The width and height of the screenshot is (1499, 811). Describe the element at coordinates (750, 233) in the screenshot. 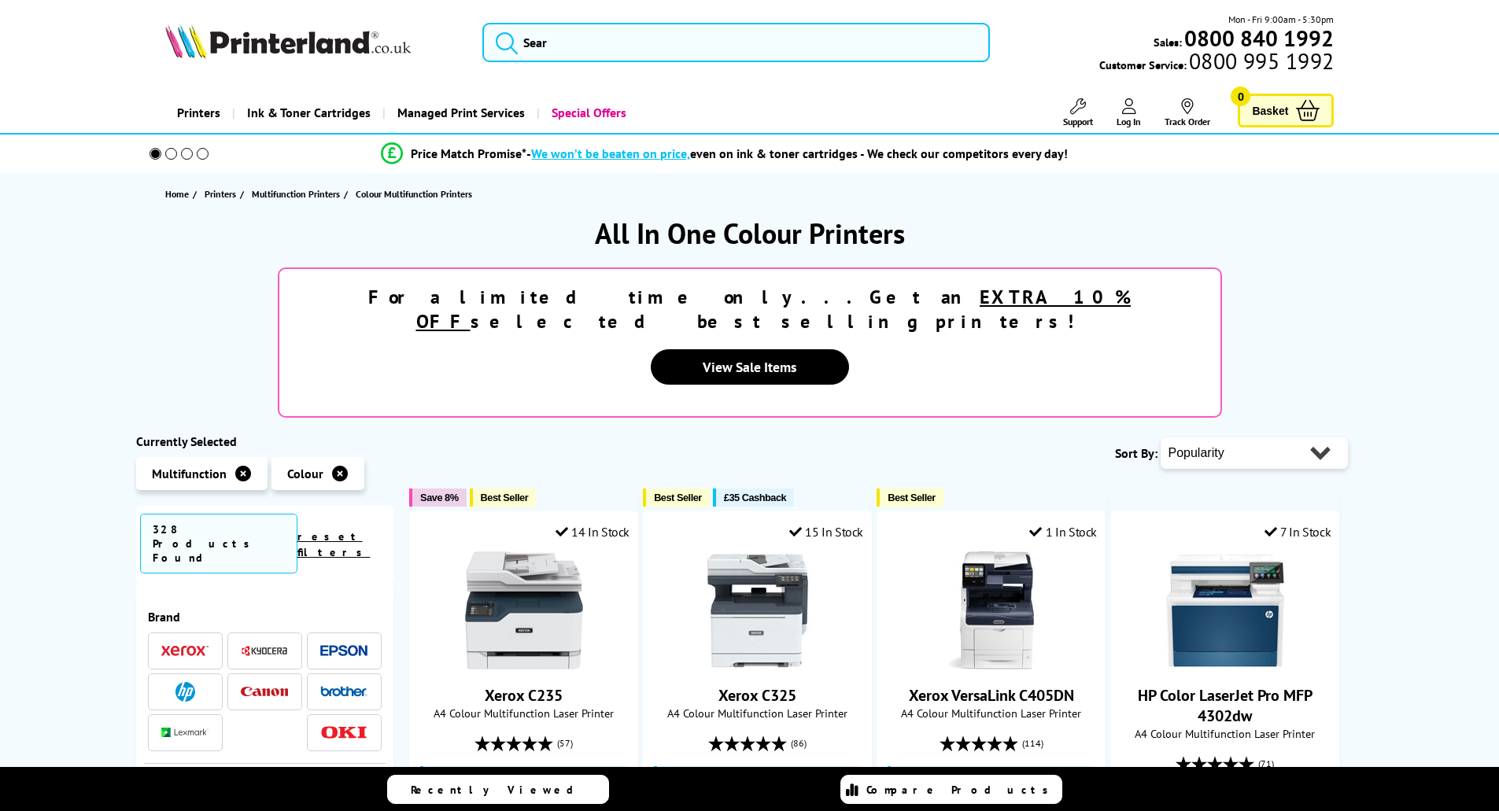

I see `h1: All In One Colour Printers` at that location.